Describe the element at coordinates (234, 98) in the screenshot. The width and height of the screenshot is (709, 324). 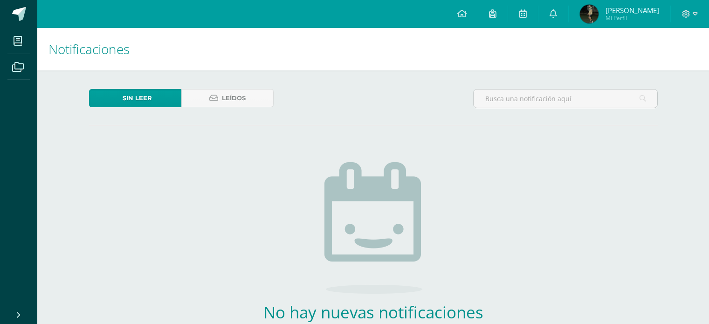
I see `span: Leídos` at that location.